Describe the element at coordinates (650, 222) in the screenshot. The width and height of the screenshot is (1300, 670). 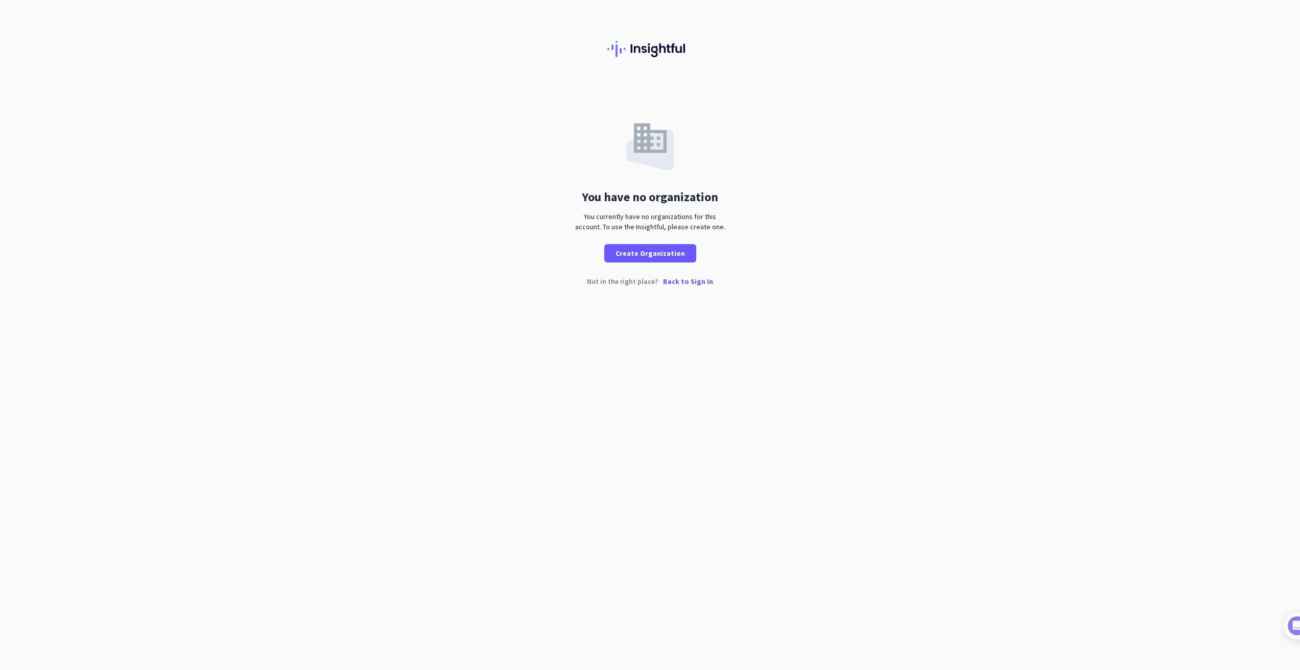
I see `div: You currently have no organizations for this account. To use the Insightful, please create one.` at that location.